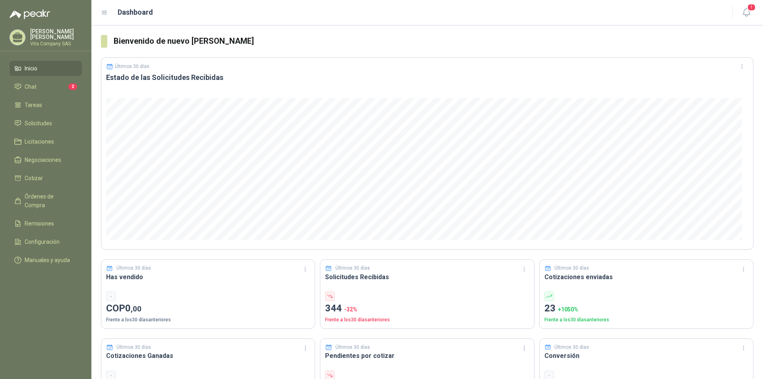 The height and width of the screenshot is (379, 763). What do you see at coordinates (46, 87) in the screenshot?
I see `a: Chat2` at bounding box center [46, 87].